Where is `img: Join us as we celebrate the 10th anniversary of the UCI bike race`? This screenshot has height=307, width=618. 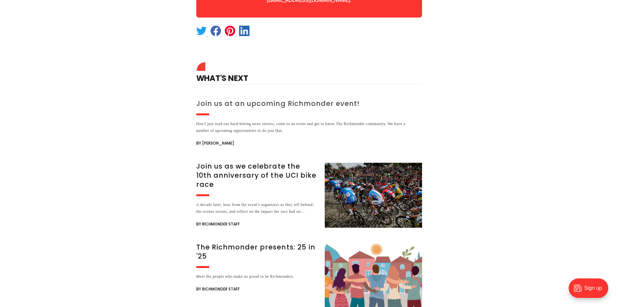
img: Join us as we celebrate the 10th anniversary of the UCI bike race is located at coordinates (373, 195).